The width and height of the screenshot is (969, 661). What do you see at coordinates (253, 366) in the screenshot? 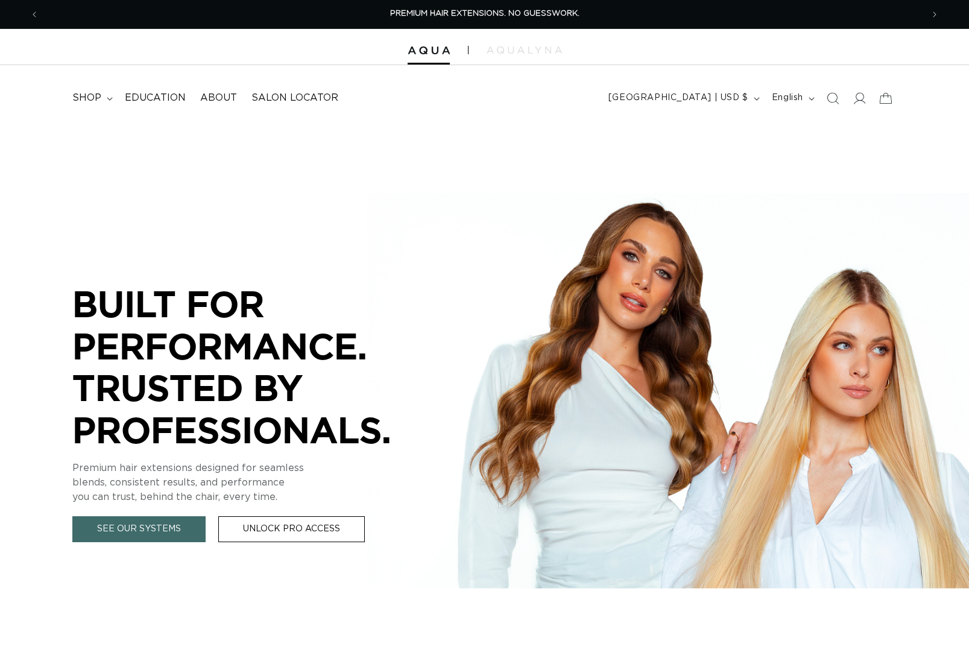
I see `p: BUILT FOR PERFORMANCE. TRUSTED BY PROFESSIONALS.` at bounding box center [253, 366].